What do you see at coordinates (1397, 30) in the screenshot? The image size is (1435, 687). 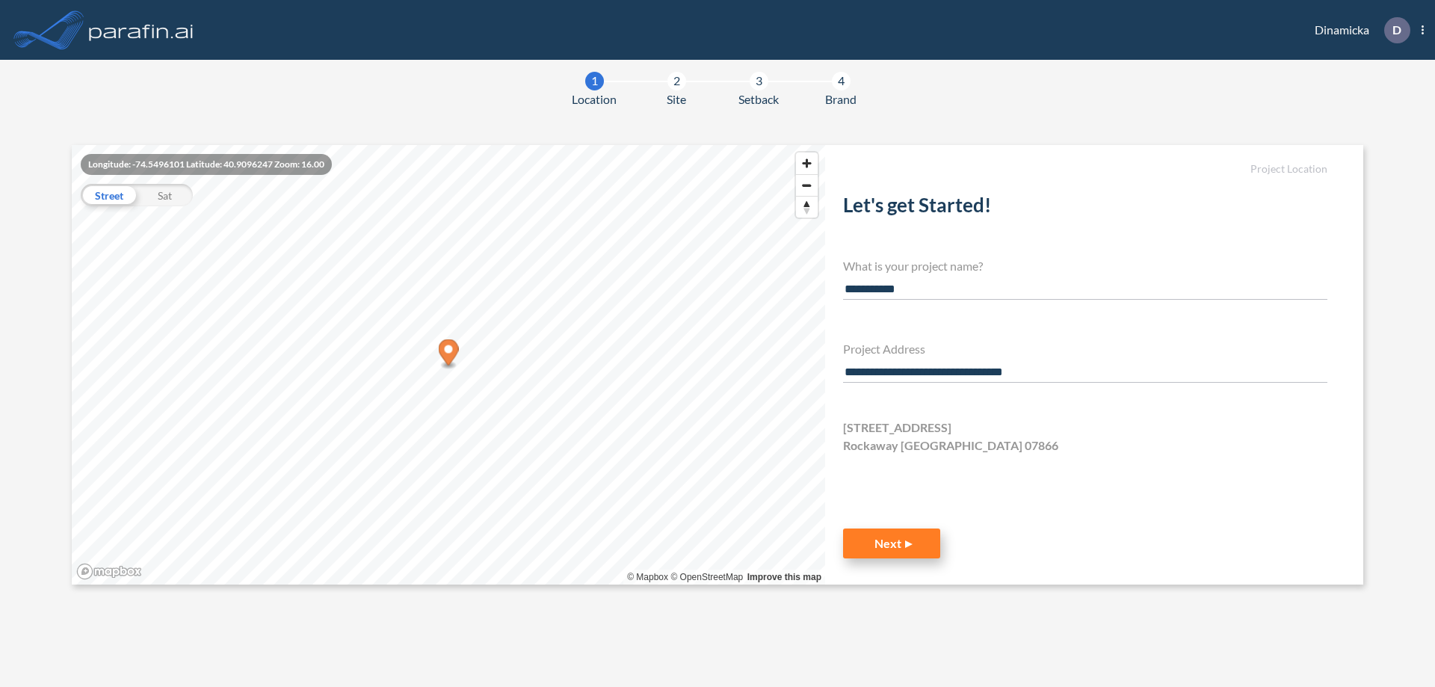 I see `p: D` at bounding box center [1397, 30].